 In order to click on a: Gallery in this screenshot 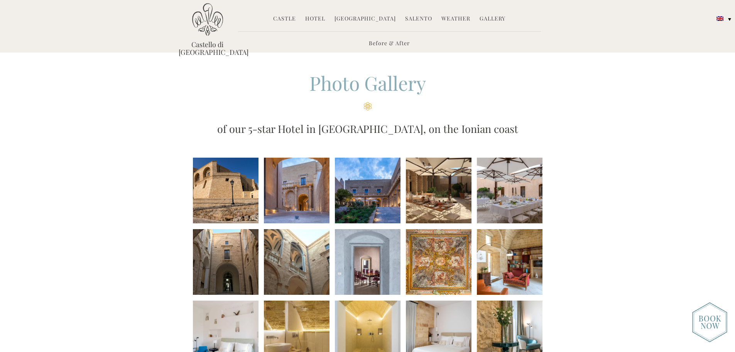, I will do `click(492, 19)`.